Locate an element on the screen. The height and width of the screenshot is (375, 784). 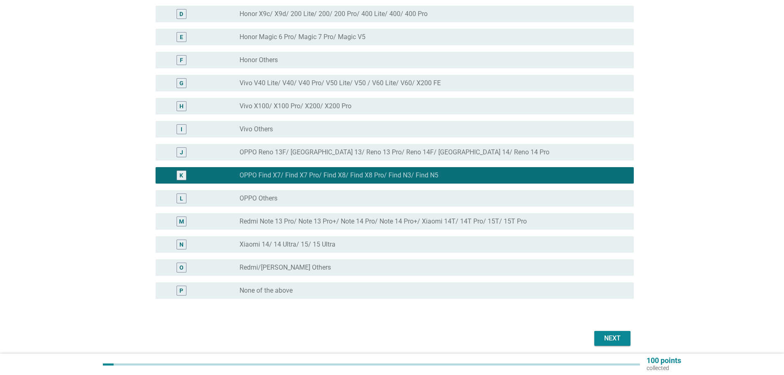
div: E is located at coordinates (181, 37).